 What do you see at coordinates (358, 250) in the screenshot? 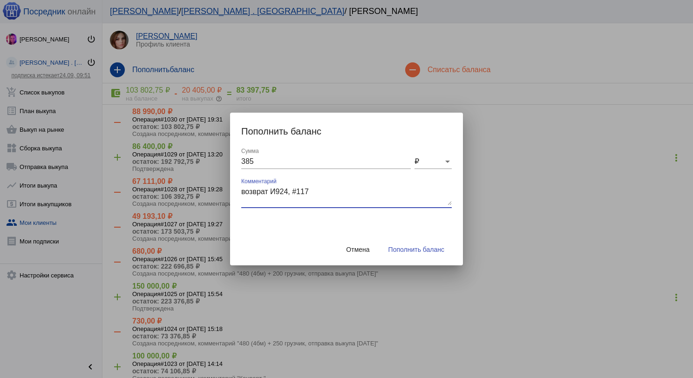
I see `button: Отмена` at bounding box center [358, 250].